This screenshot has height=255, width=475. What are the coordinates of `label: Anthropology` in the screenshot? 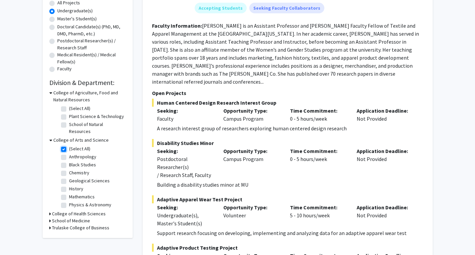 It's located at (83, 157).